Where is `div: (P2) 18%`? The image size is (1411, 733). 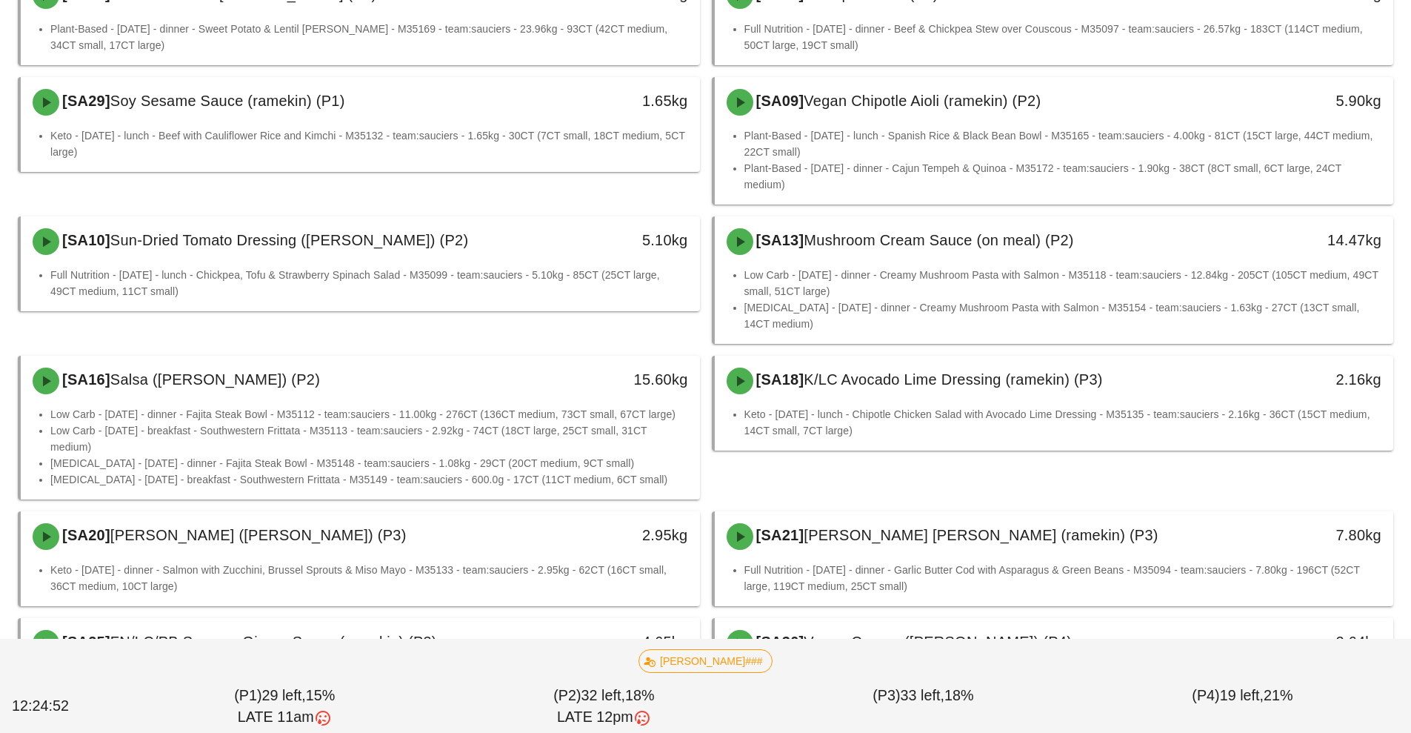 div: (P2) 18% is located at coordinates (604, 706).